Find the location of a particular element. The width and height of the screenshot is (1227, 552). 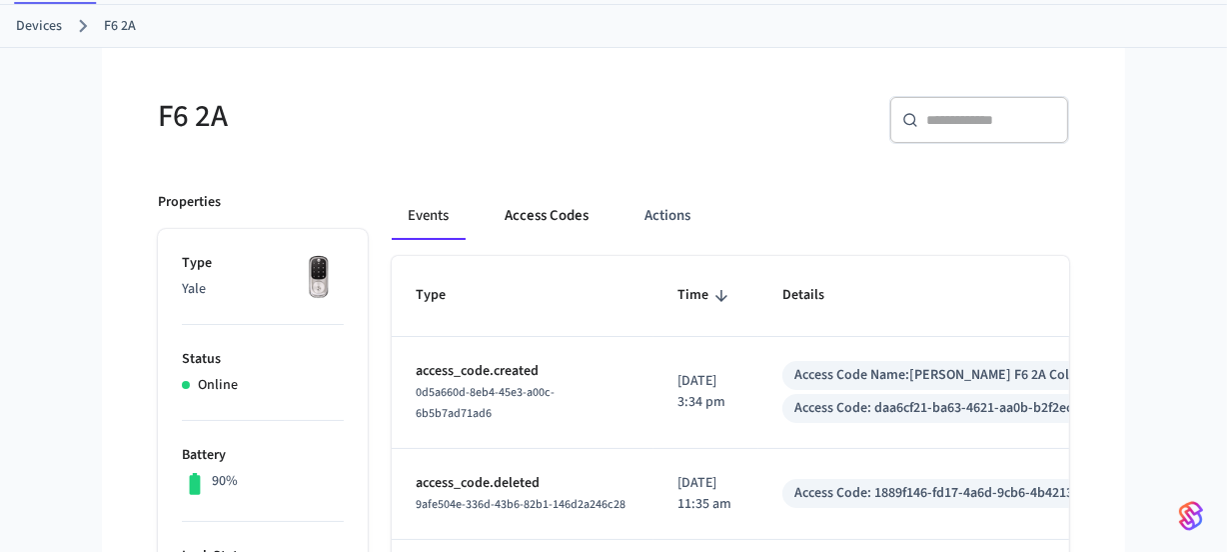

p: access_code.deleted is located at coordinates (523, 483).